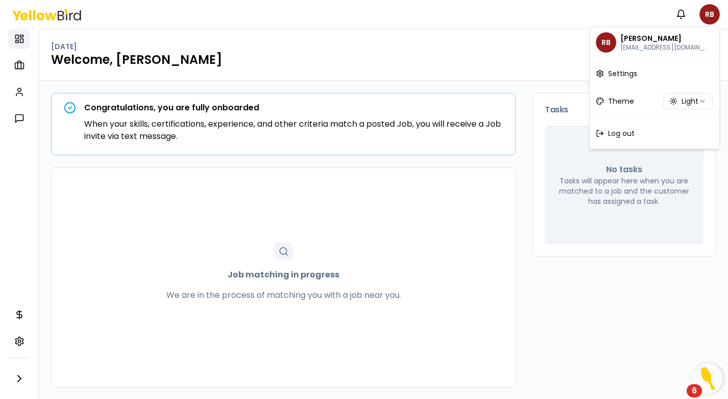 Image resolution: width=728 pixels, height=399 pixels. Describe the element at coordinates (606, 42) in the screenshot. I see `span: RB` at that location.